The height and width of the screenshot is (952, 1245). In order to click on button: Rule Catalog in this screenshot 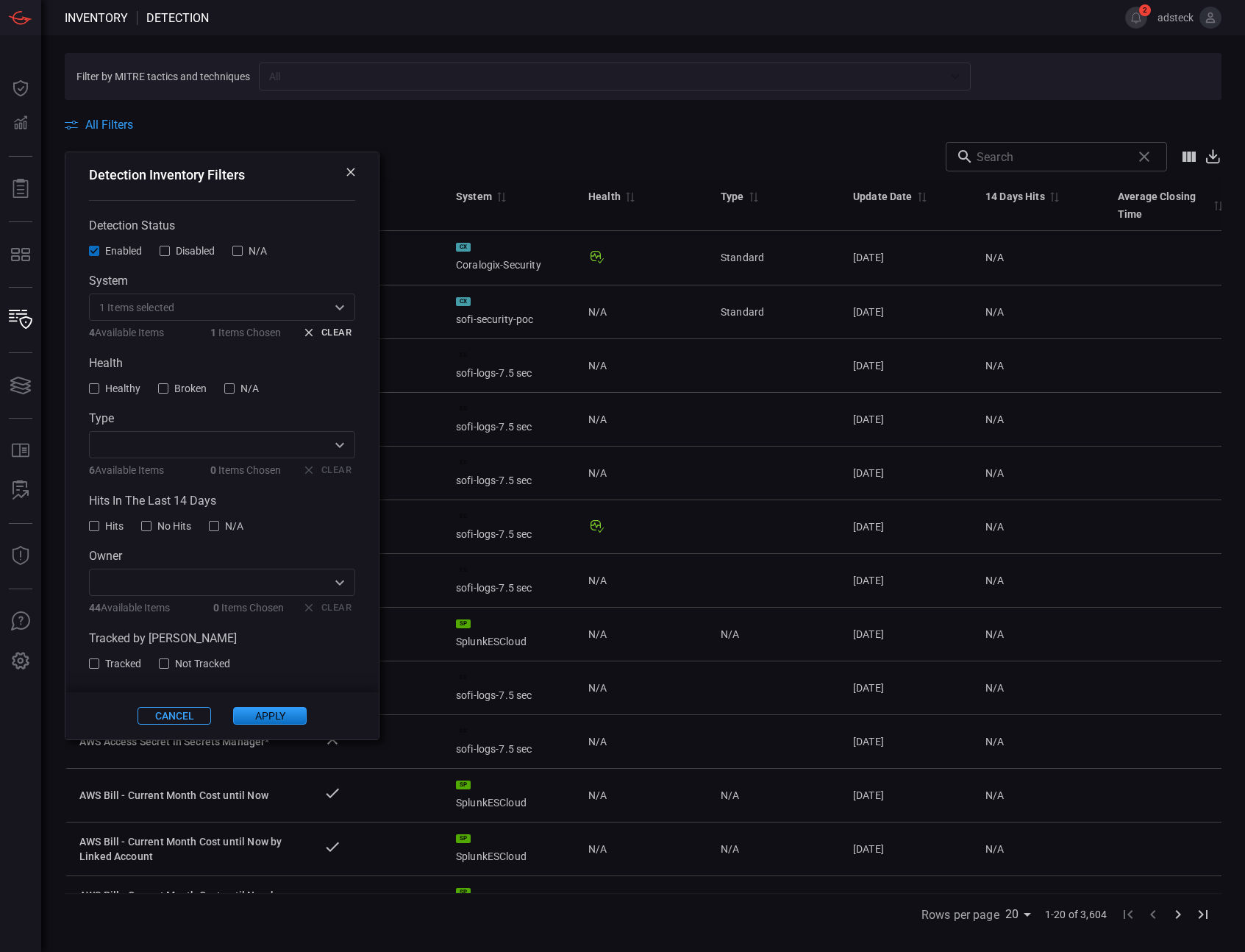, I will do `click(21, 451)`.